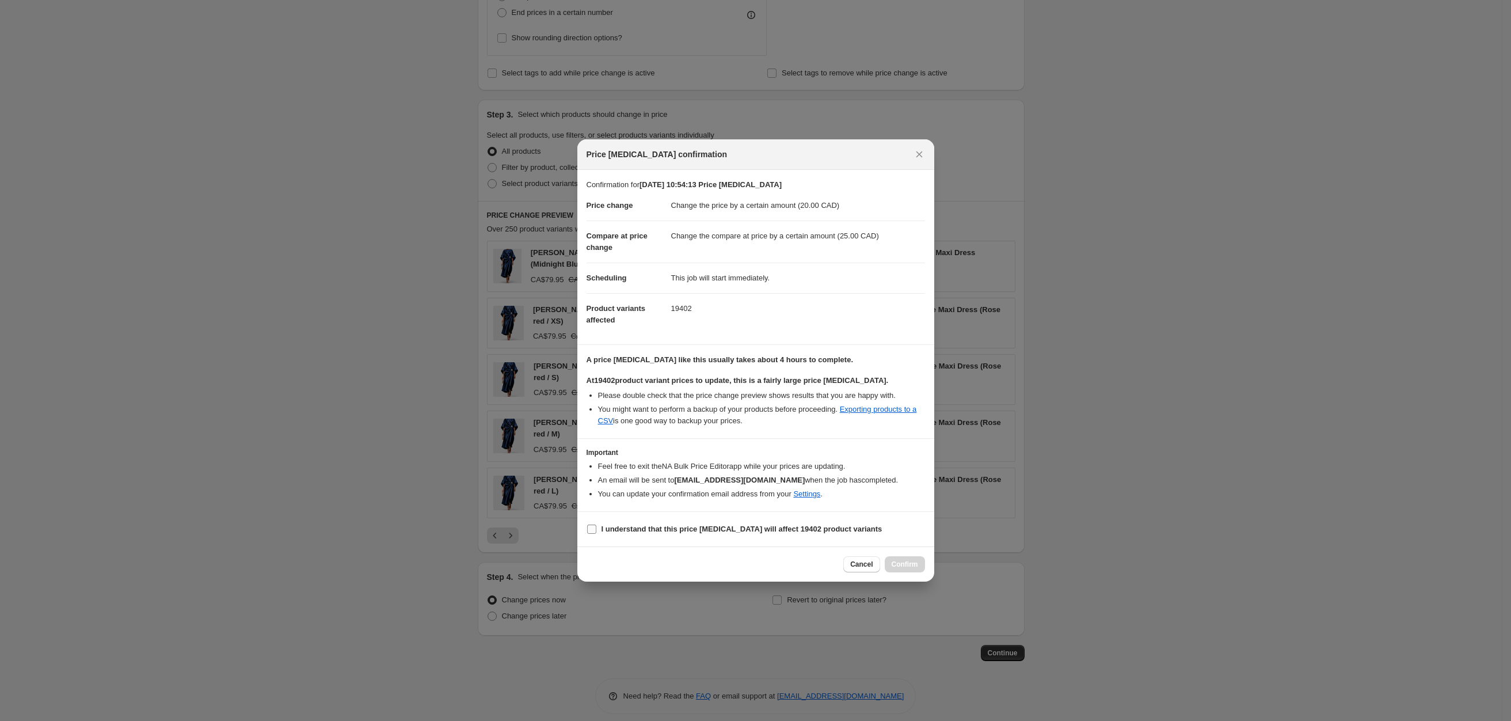 This screenshot has height=721, width=1511. I want to click on span: Product variants affected, so click(616, 314).